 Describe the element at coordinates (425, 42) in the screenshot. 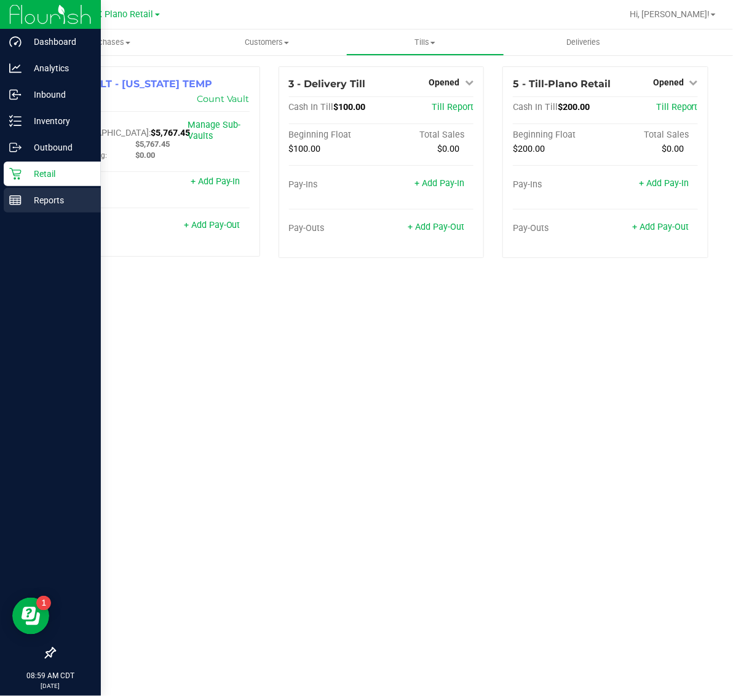

I see `span: Tills` at that location.